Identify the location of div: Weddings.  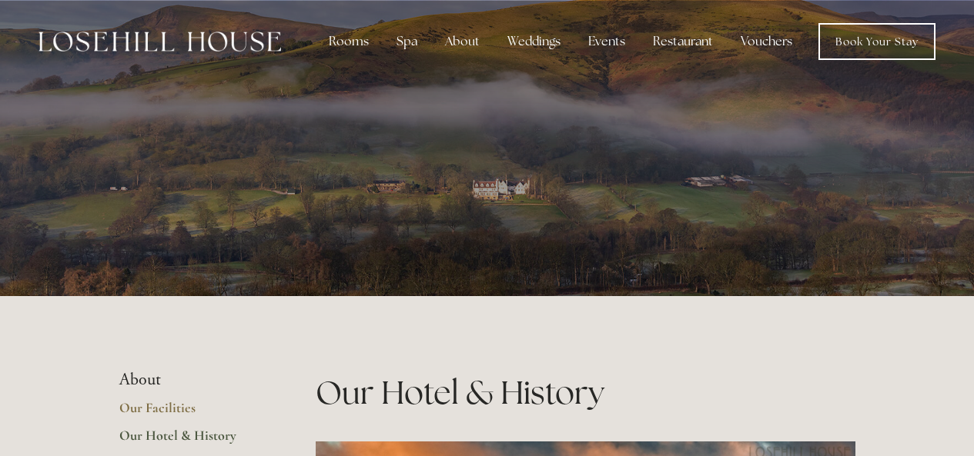
(533, 42).